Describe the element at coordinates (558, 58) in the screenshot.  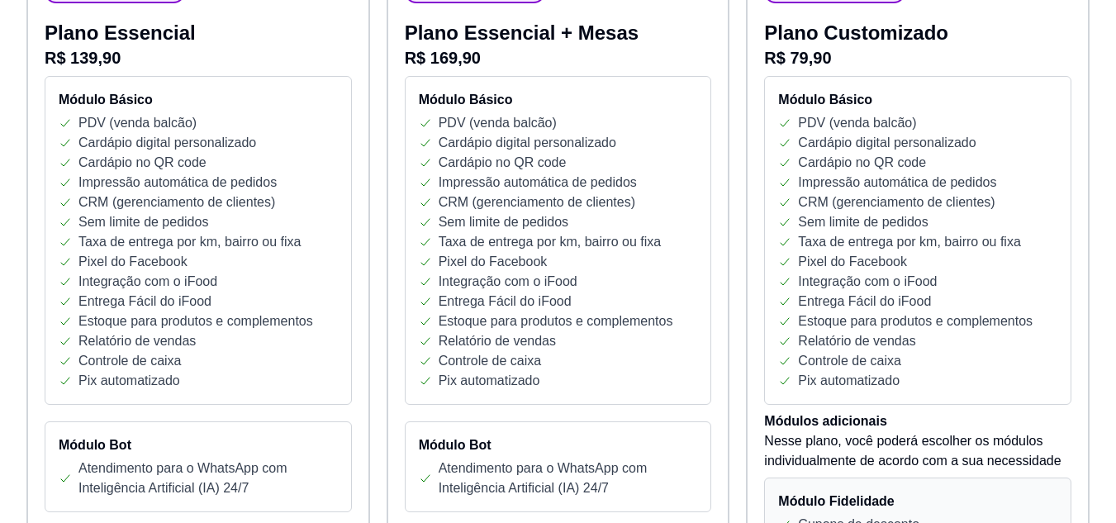
I see `p: R$ 169,90` at that location.